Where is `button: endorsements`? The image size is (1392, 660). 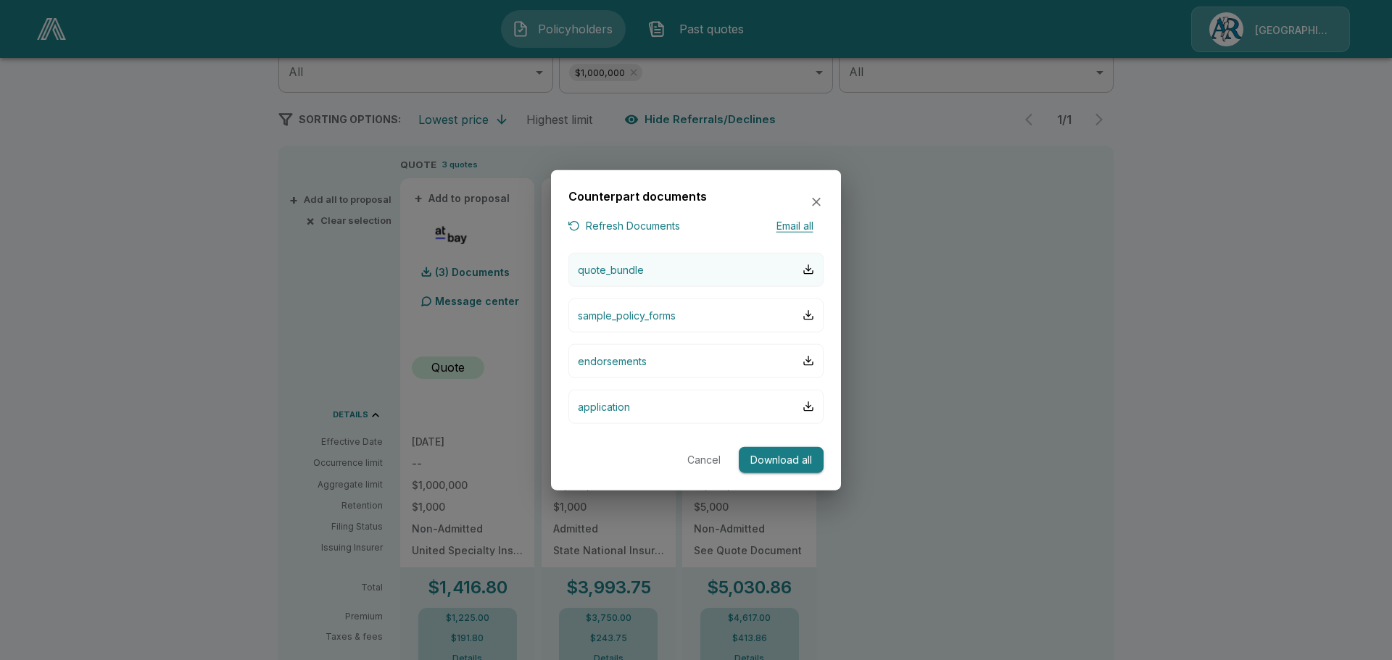 button: endorsements is located at coordinates (696, 360).